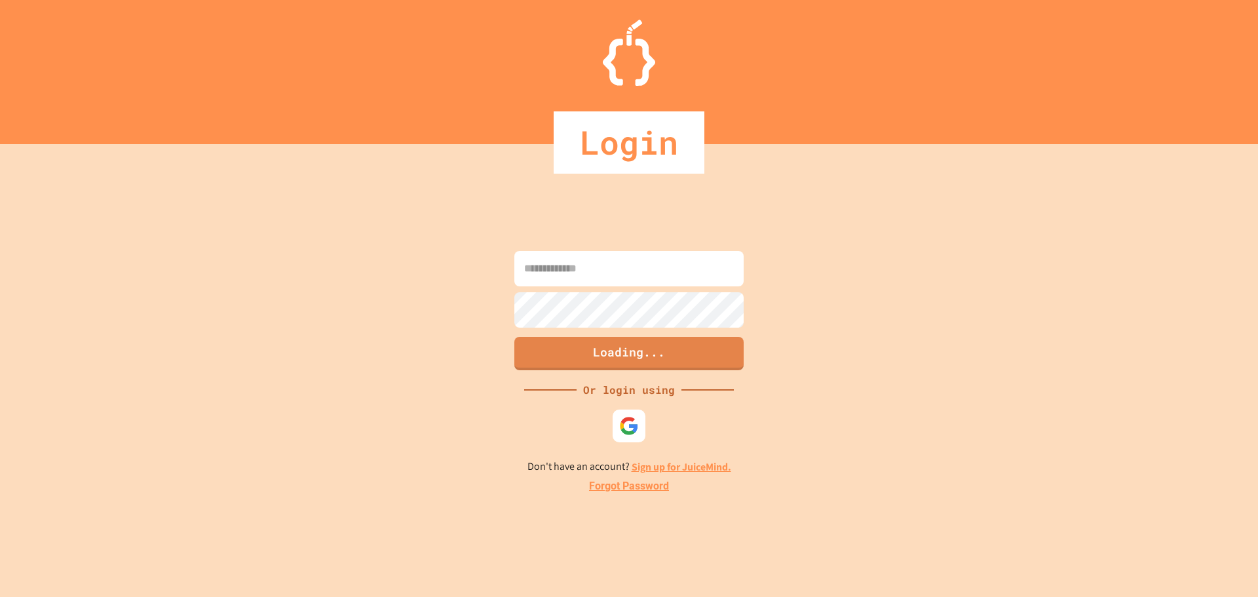 Image resolution: width=1258 pixels, height=597 pixels. I want to click on button: Loading..., so click(629, 353).